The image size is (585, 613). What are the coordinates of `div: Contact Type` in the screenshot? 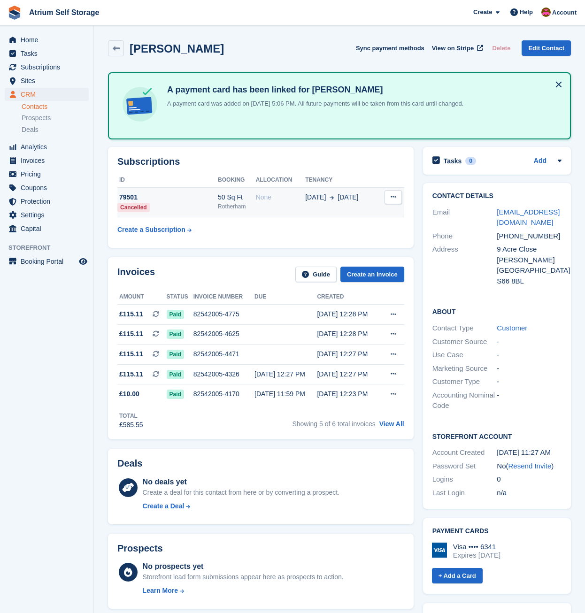 It's located at (465, 328).